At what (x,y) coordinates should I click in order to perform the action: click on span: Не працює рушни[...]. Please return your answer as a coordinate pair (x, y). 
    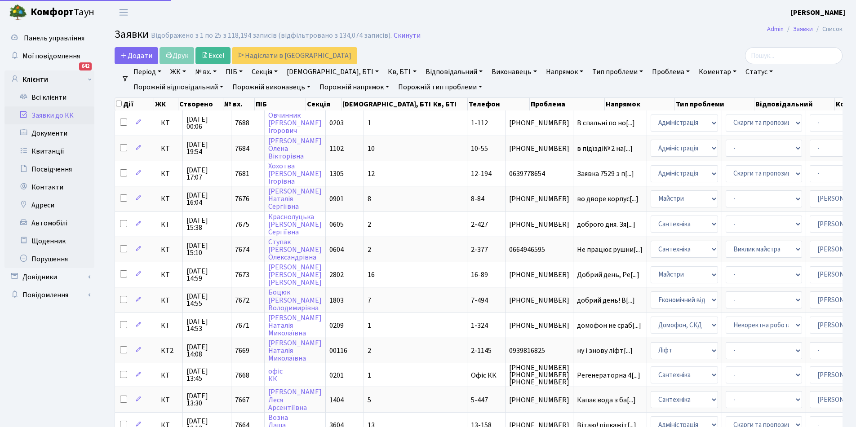
    Looking at the image, I should click on (610, 250).